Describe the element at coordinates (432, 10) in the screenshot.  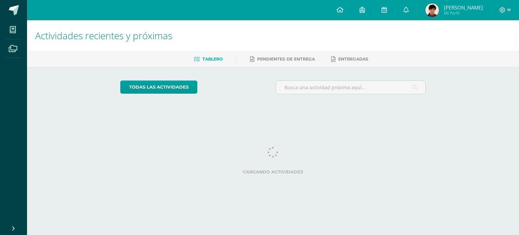
I see `img: 9176a59140aa10ae3b0dffacfa8c7879.png` at that location.